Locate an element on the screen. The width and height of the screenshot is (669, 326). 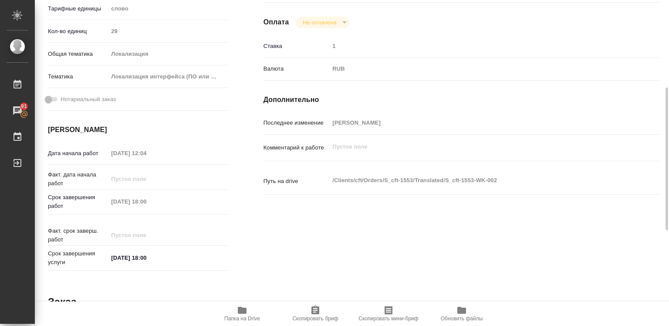
p: Тематика is located at coordinates (78, 77).